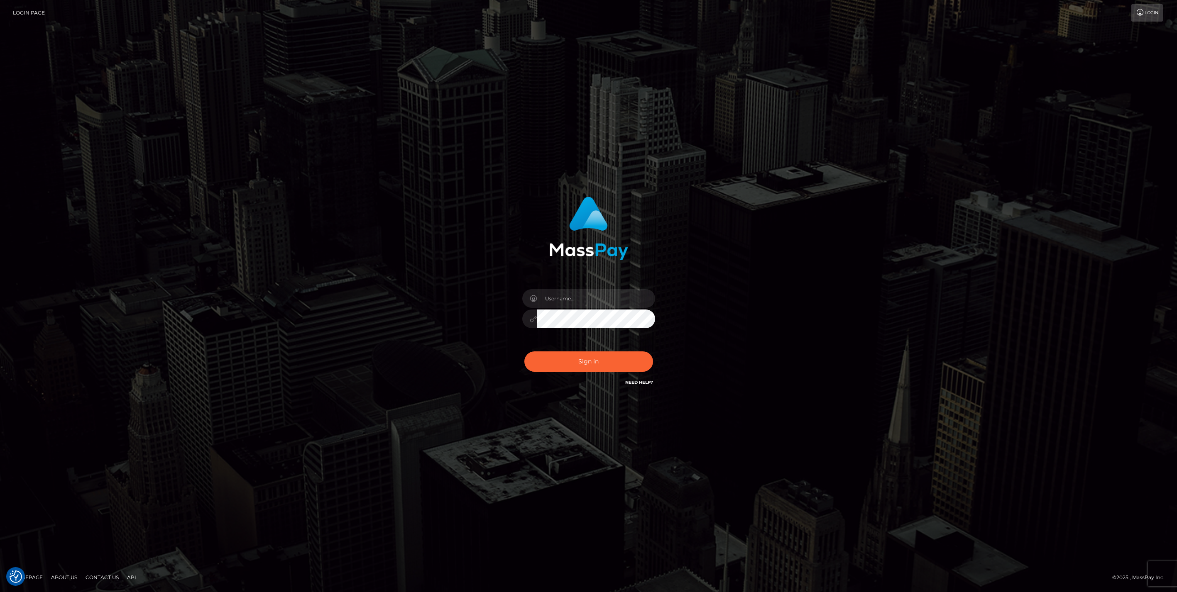  Describe the element at coordinates (64, 578) in the screenshot. I see `a: About Us` at that location.